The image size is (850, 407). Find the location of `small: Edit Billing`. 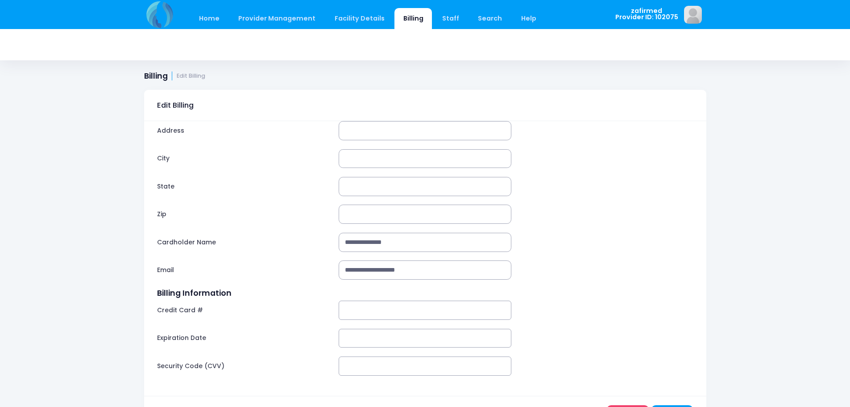

small: Edit Billing is located at coordinates (191, 76).